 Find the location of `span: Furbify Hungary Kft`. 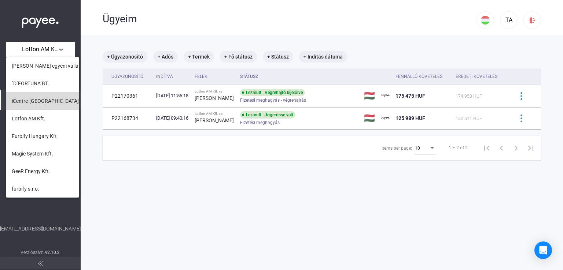

span: Furbify Hungary Kft is located at coordinates (34, 136).